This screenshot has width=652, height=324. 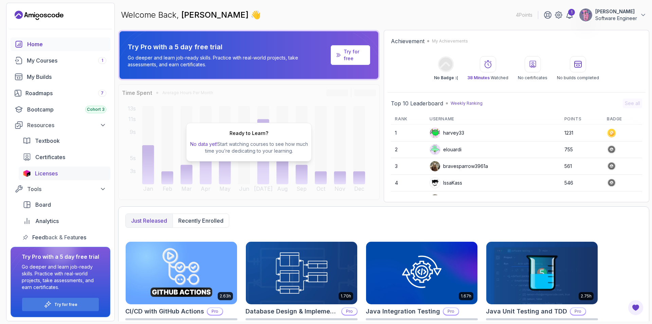 I want to click on img: CI/CD with GitHub Actions card, so click(x=181, y=273).